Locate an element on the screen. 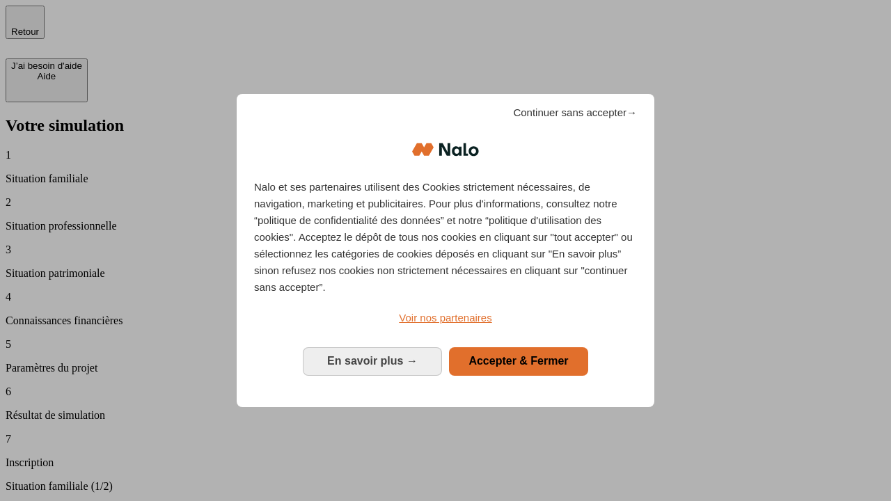  span: Voir nos partenaires is located at coordinates (445, 318).